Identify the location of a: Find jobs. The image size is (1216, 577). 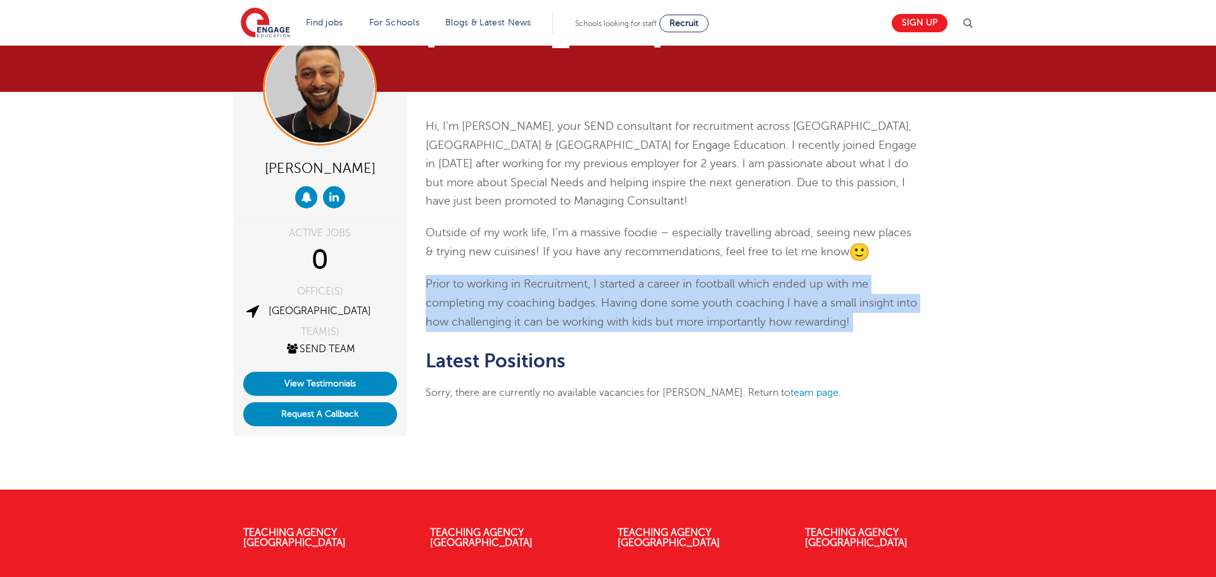
(324, 22).